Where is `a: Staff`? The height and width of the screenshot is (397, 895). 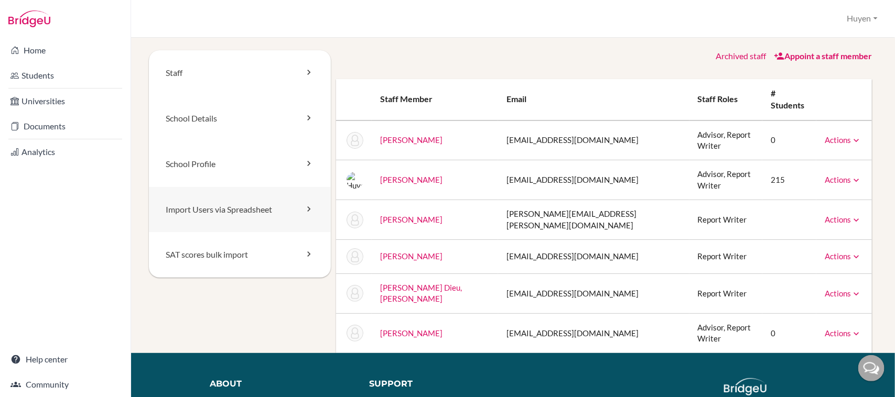 a: Staff is located at coordinates (240, 73).